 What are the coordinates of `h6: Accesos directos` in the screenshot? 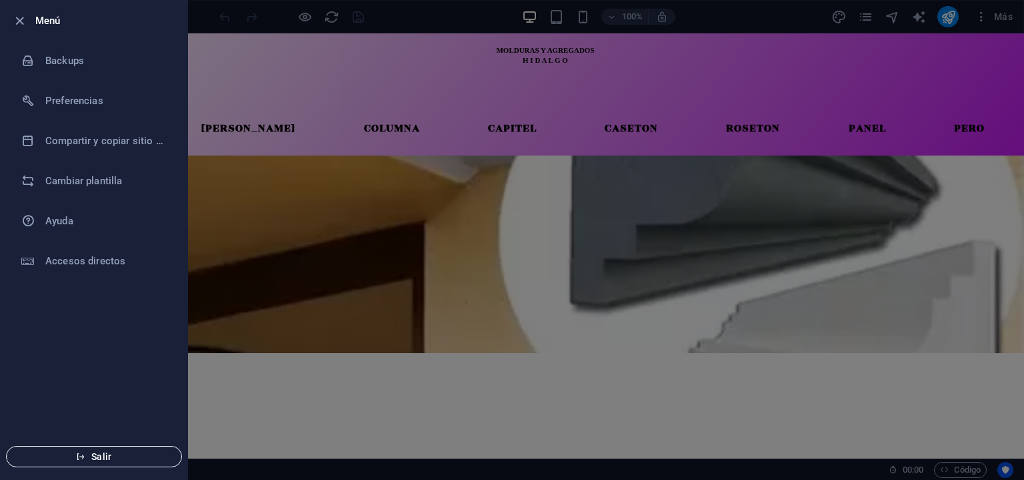 It's located at (107, 261).